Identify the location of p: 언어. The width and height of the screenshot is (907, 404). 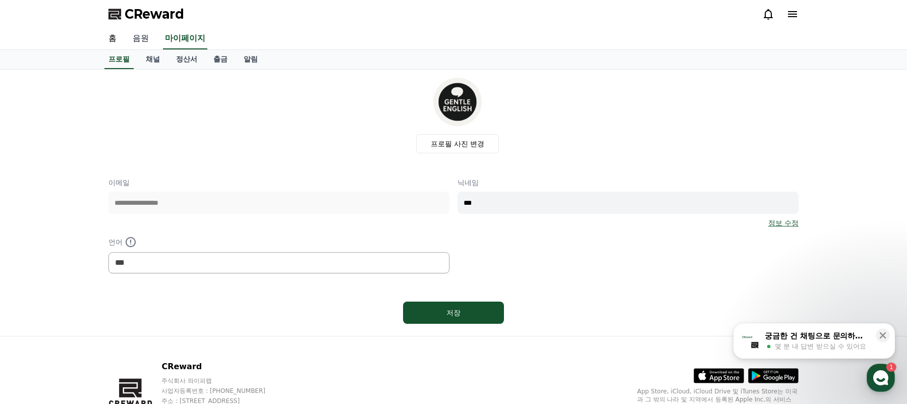
(279, 242).